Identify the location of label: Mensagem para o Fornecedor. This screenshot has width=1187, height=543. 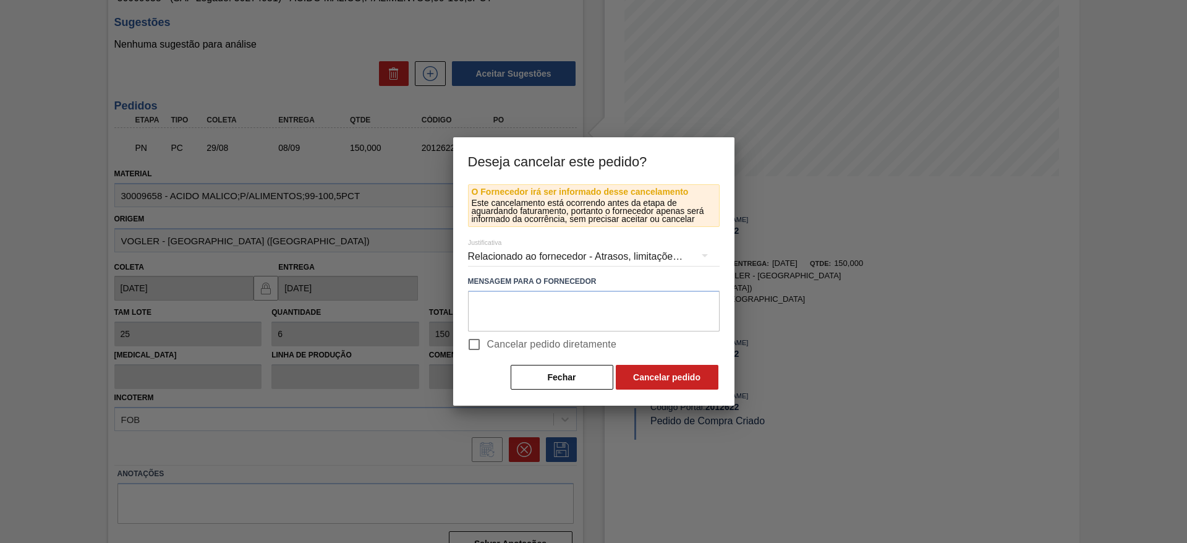
(593, 281).